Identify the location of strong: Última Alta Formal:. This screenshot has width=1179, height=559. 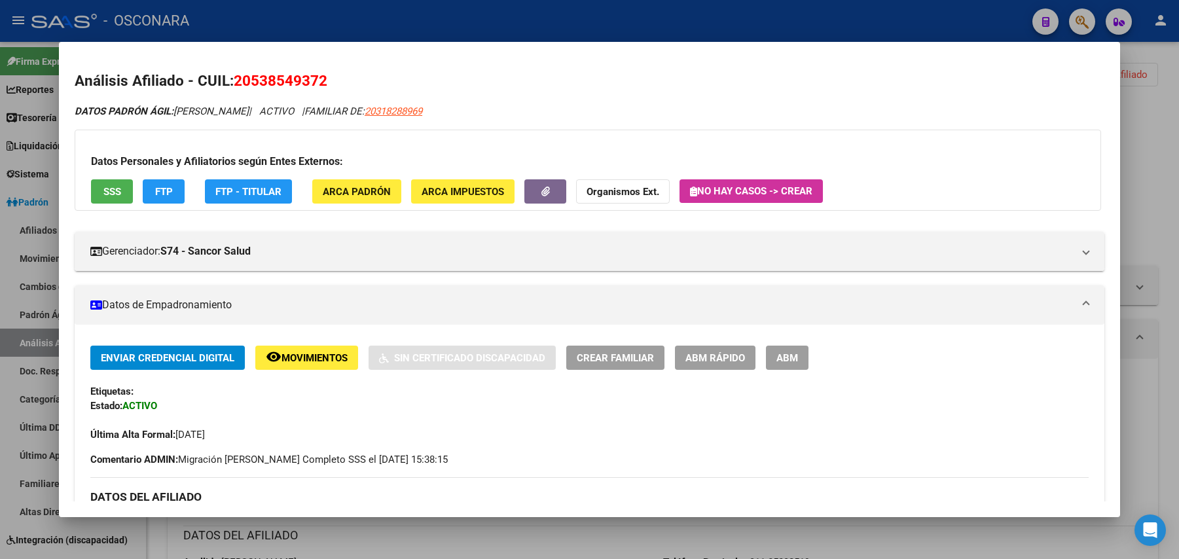
(133, 435).